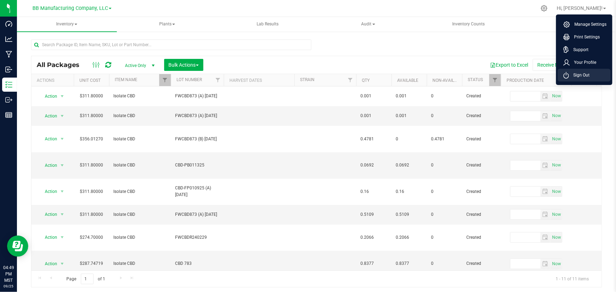 Image resolution: width=616 pixels, height=292 pixels. I want to click on inline-svg: Manufacturing, so click(9, 54).